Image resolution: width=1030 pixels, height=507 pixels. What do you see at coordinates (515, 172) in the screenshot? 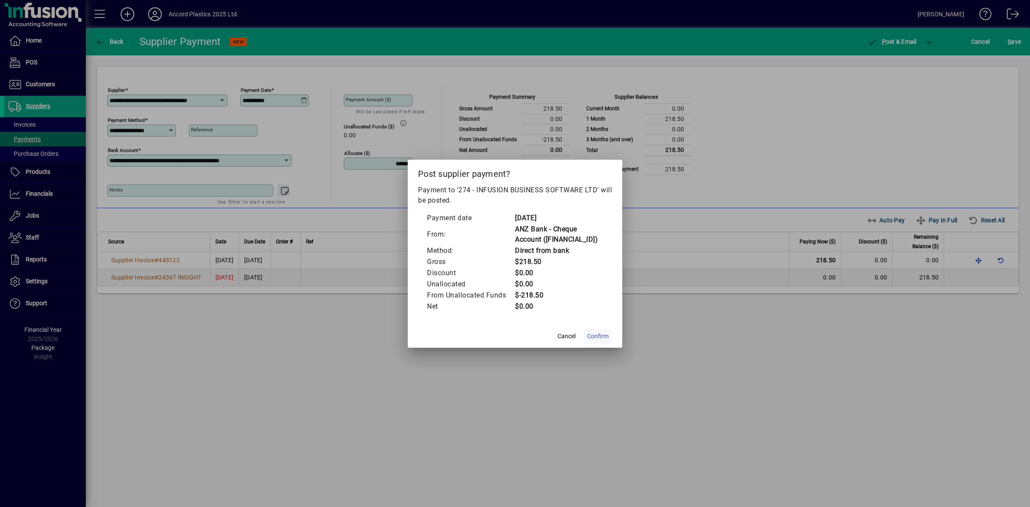
I see `h2: Post supplier payment?` at bounding box center [515, 172].